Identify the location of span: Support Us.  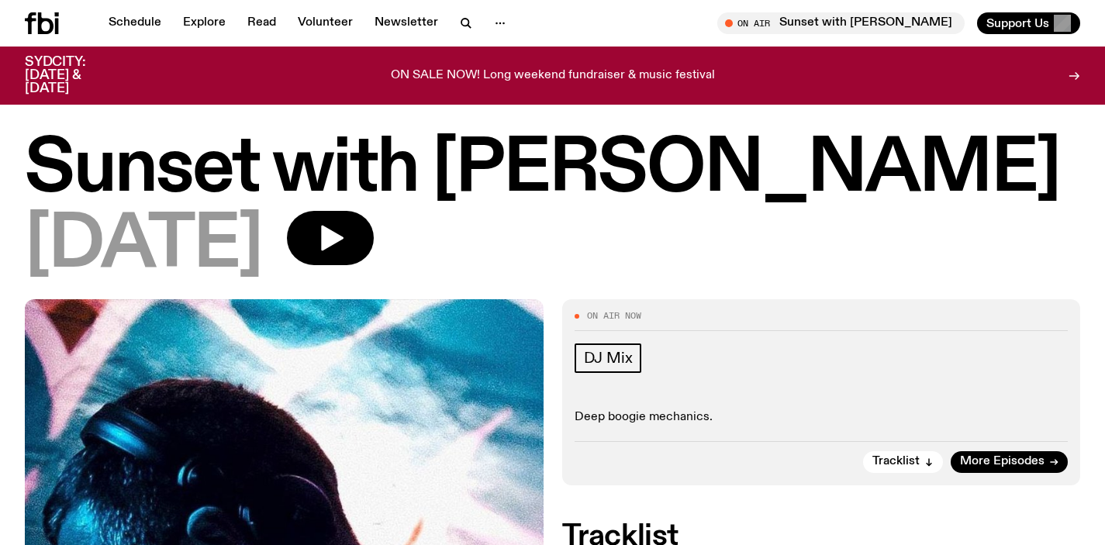
(1018, 23).